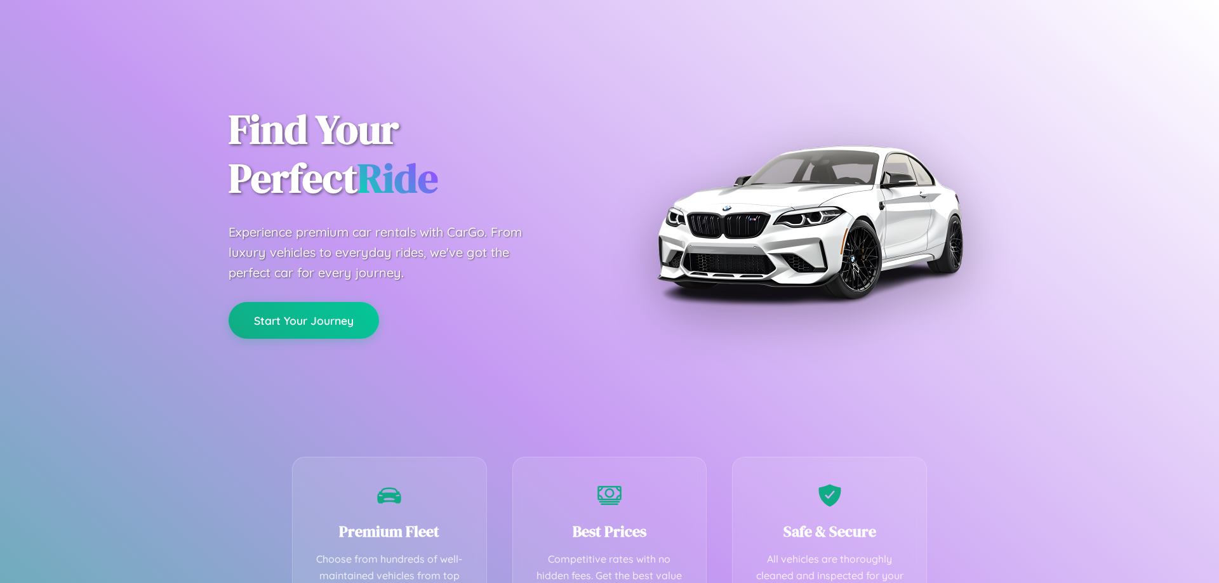  Describe the element at coordinates (389, 531) in the screenshot. I see `h3: Premium Fleet` at that location.